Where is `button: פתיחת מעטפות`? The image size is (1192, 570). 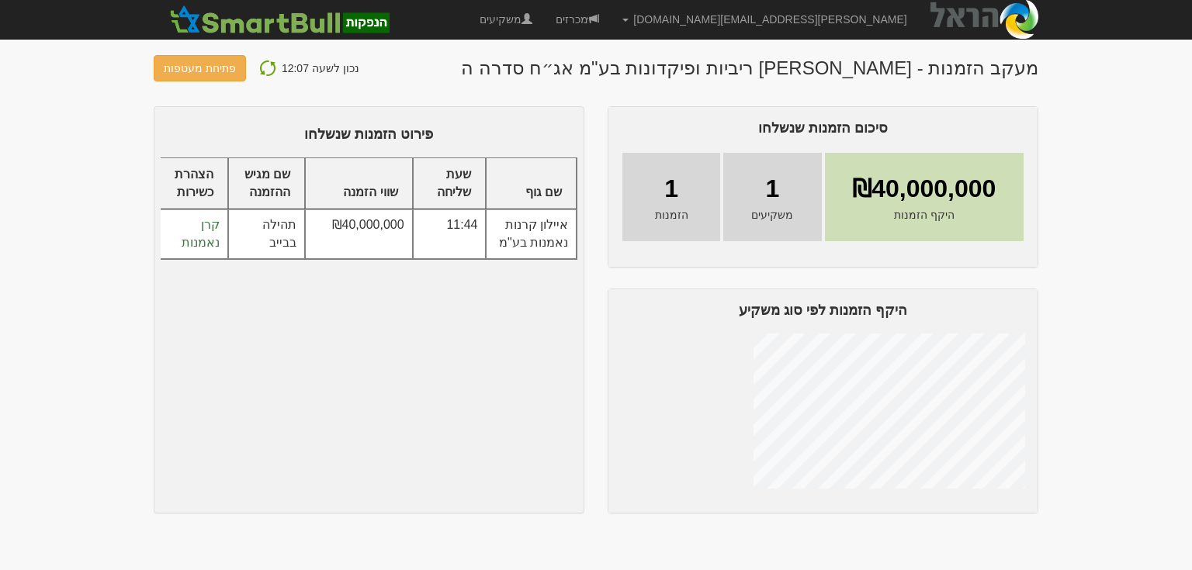
button: פתיחת מעטפות is located at coordinates (199, 68).